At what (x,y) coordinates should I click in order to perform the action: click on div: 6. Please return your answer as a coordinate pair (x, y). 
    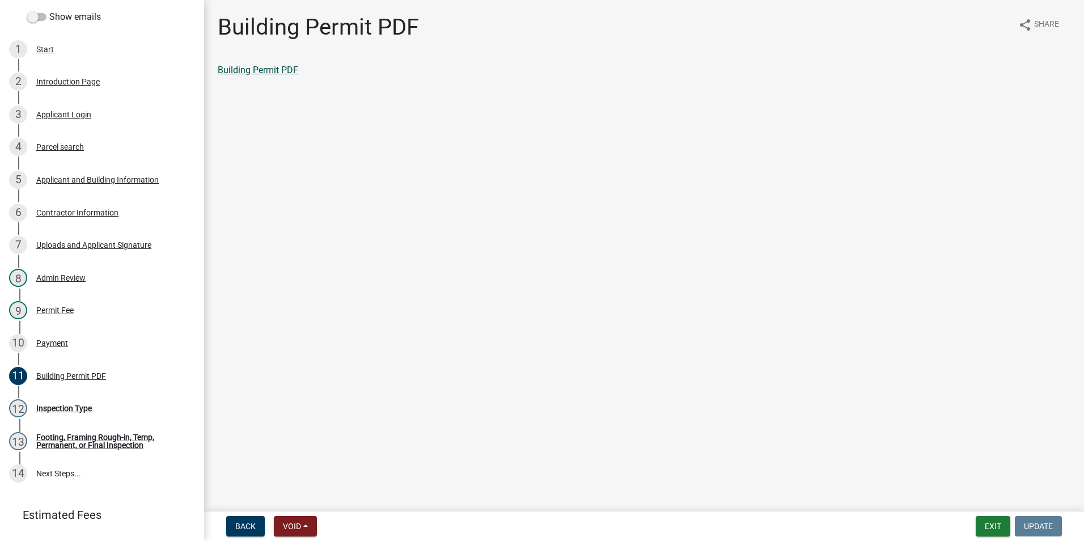
    Looking at the image, I should click on (18, 213).